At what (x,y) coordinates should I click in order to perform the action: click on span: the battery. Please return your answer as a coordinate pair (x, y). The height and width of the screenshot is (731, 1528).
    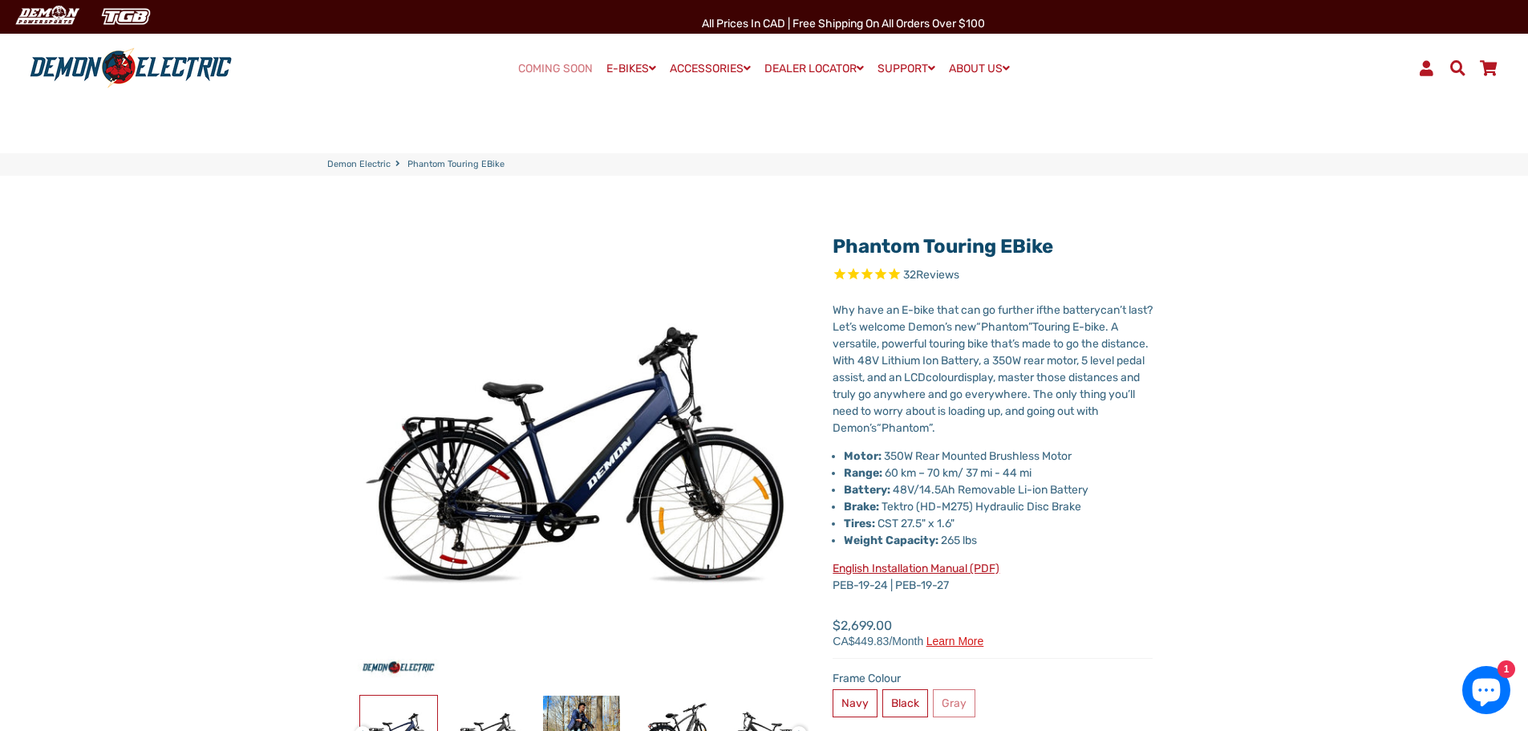
    Looking at the image, I should click on (1072, 310).